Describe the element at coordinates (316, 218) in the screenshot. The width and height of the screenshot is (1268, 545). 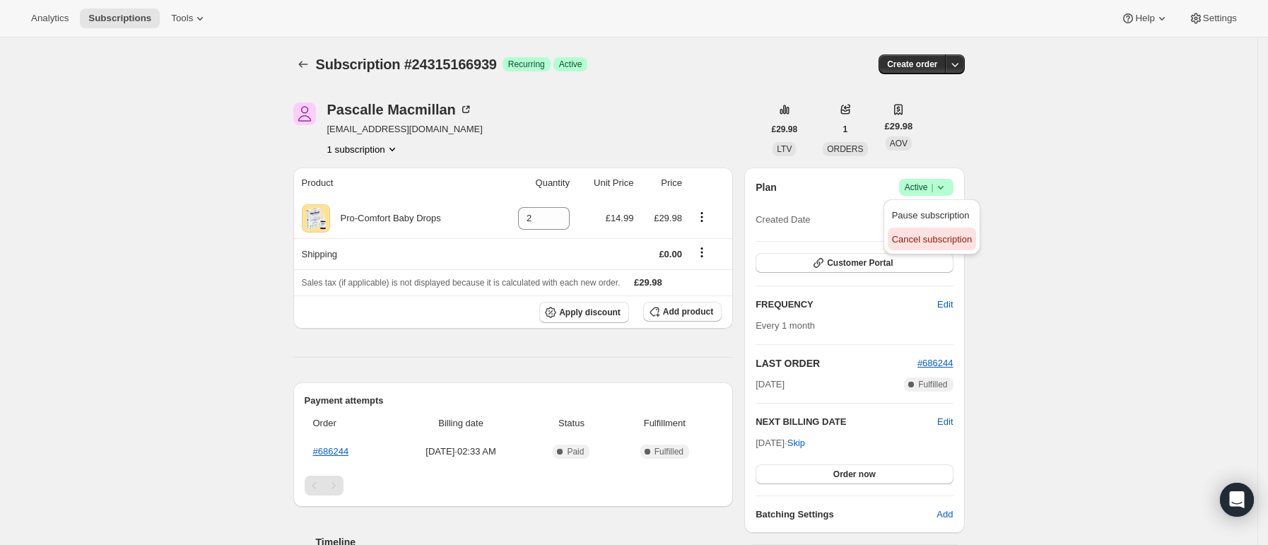
I see `img: product img` at that location.